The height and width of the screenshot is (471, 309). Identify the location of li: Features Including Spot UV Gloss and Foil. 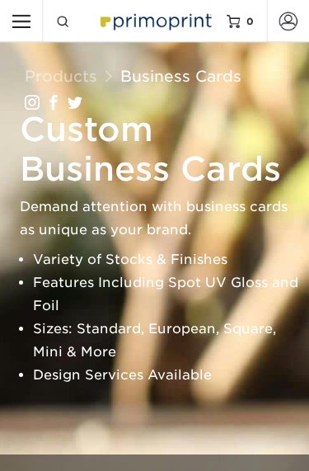
(168, 294).